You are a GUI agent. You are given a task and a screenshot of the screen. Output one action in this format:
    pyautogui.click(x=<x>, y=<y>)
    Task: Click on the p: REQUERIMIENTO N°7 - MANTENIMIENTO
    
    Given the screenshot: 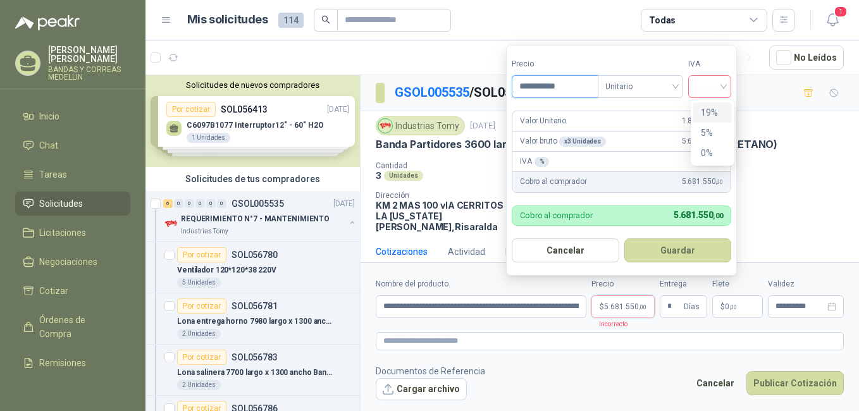 What is the action you would take?
    pyautogui.click(x=255, y=219)
    